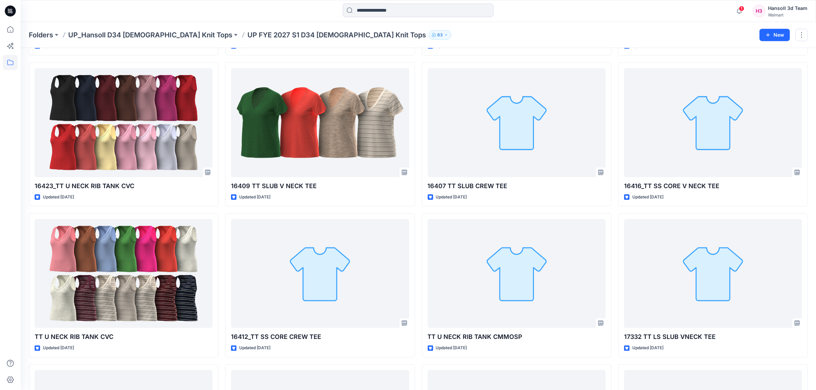  What do you see at coordinates (712, 186) in the screenshot?
I see `p: 16416_TT SS CORE V NECK TEE` at bounding box center [712, 186].